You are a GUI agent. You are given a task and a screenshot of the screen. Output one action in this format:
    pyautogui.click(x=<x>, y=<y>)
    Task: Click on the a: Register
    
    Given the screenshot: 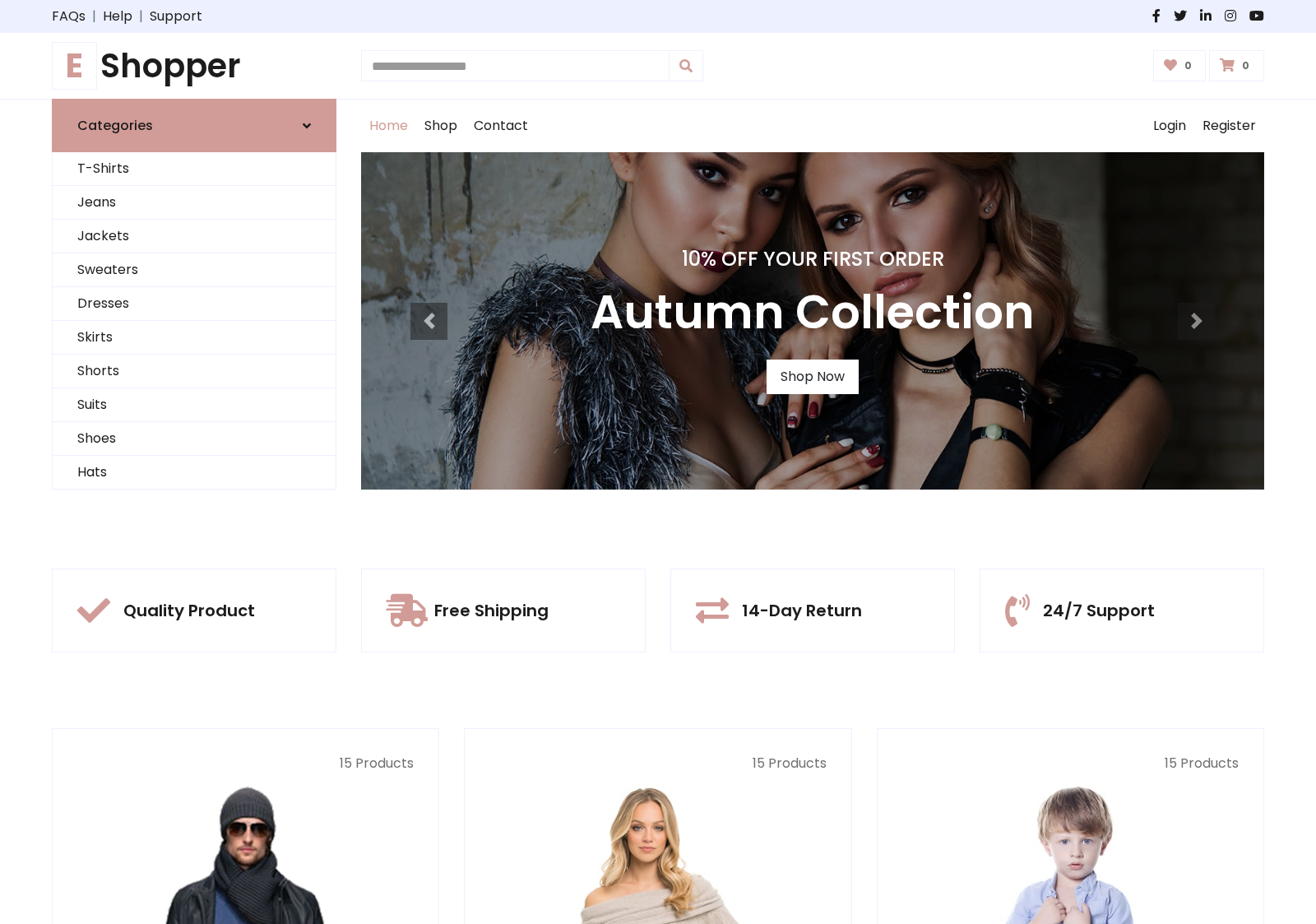 What is the action you would take?
    pyautogui.click(x=1229, y=126)
    